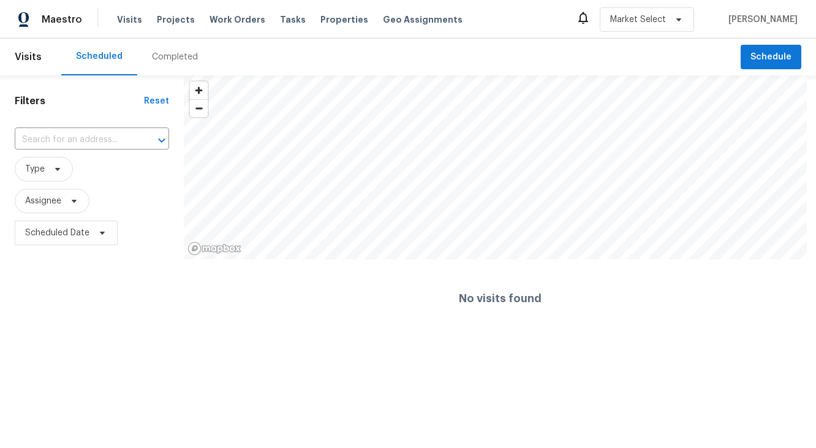 This screenshot has width=816, height=448. What do you see at coordinates (79, 101) in the screenshot?
I see `h1: Filters` at bounding box center [79, 101].